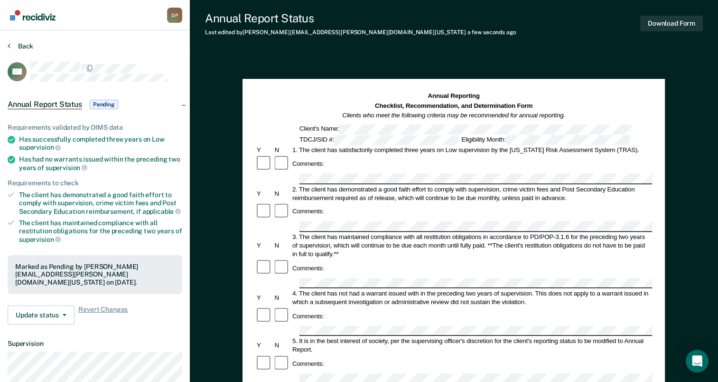  What do you see at coordinates (492, 32) in the screenshot?
I see `span: a few seconds ago` at bounding box center [492, 32].